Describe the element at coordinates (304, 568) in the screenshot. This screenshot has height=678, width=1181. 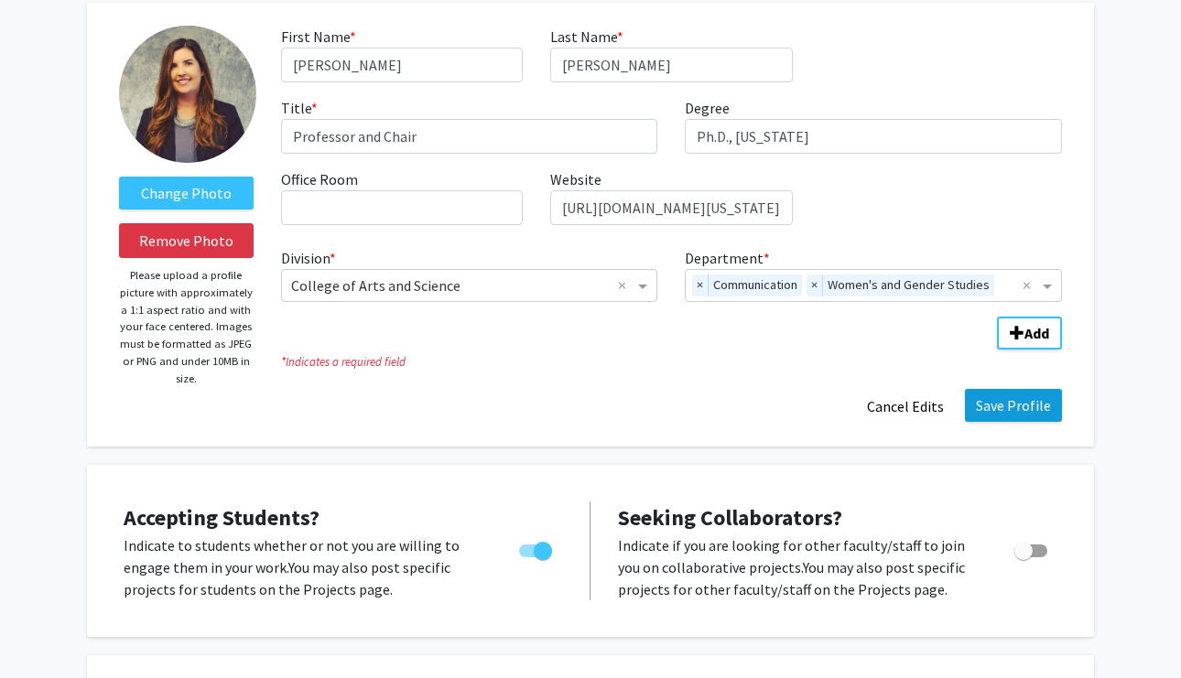
I see `p: Indicate to students whether or not you are willing to engage them in your work. You may also pos...` at that location.